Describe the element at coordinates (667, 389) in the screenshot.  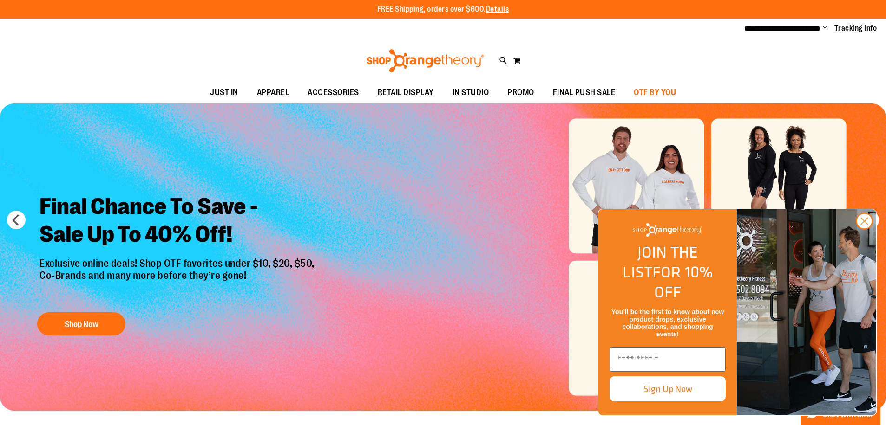
I see `button: Sign Up Now` at that location.